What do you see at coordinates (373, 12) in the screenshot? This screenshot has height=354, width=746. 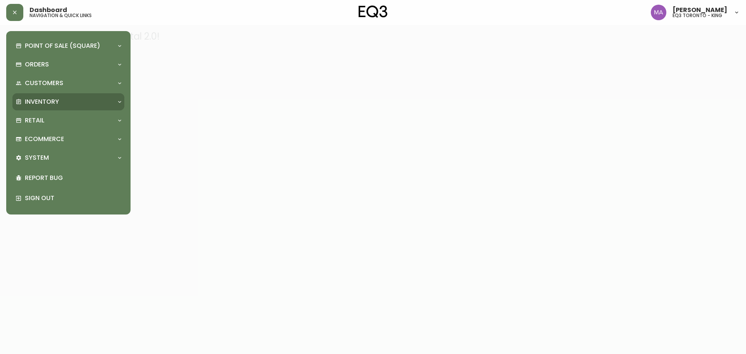 I see `img: logo` at bounding box center [373, 12].